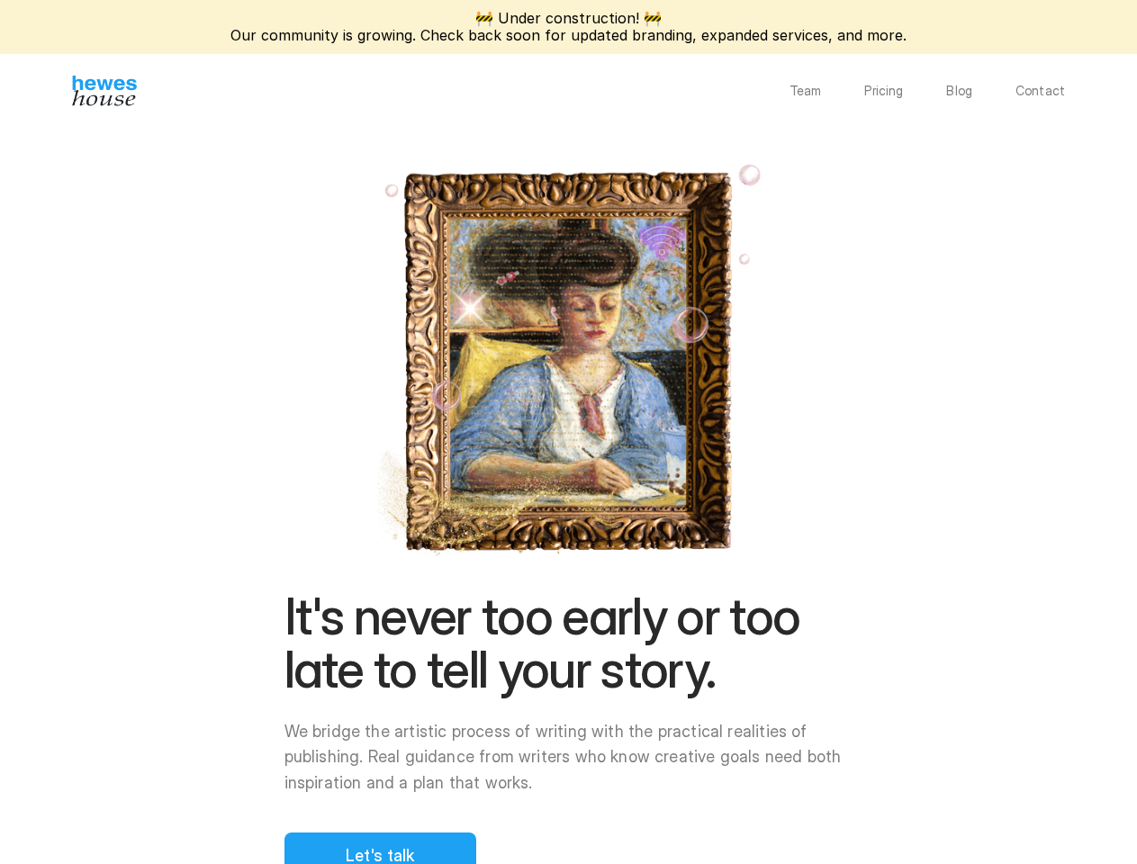  I want to click on p: We bridge the artistic process of writing with the practical realities of publishing. Real guidan..., so click(569, 758).